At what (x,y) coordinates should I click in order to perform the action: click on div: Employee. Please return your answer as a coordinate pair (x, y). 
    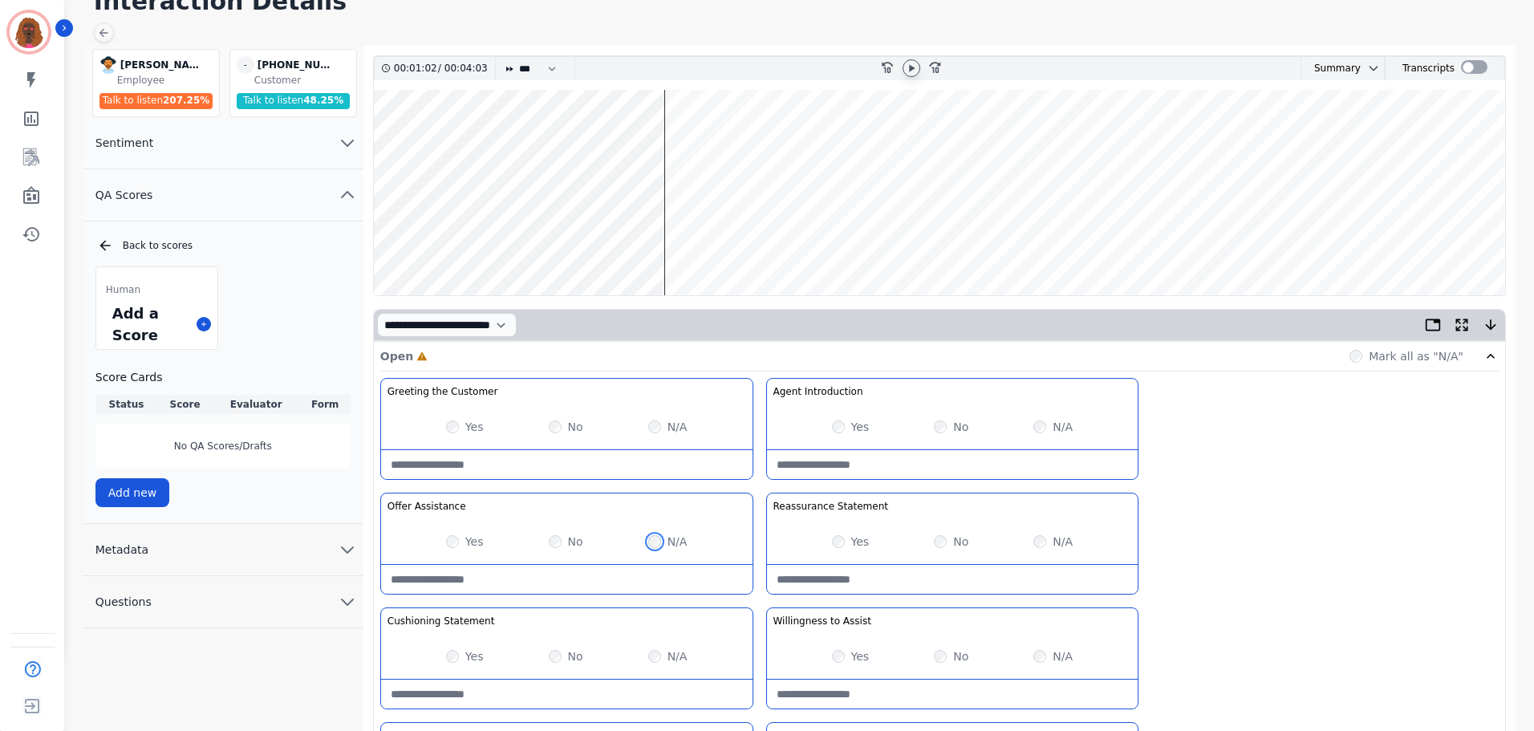
    Looking at the image, I should click on (166, 80).